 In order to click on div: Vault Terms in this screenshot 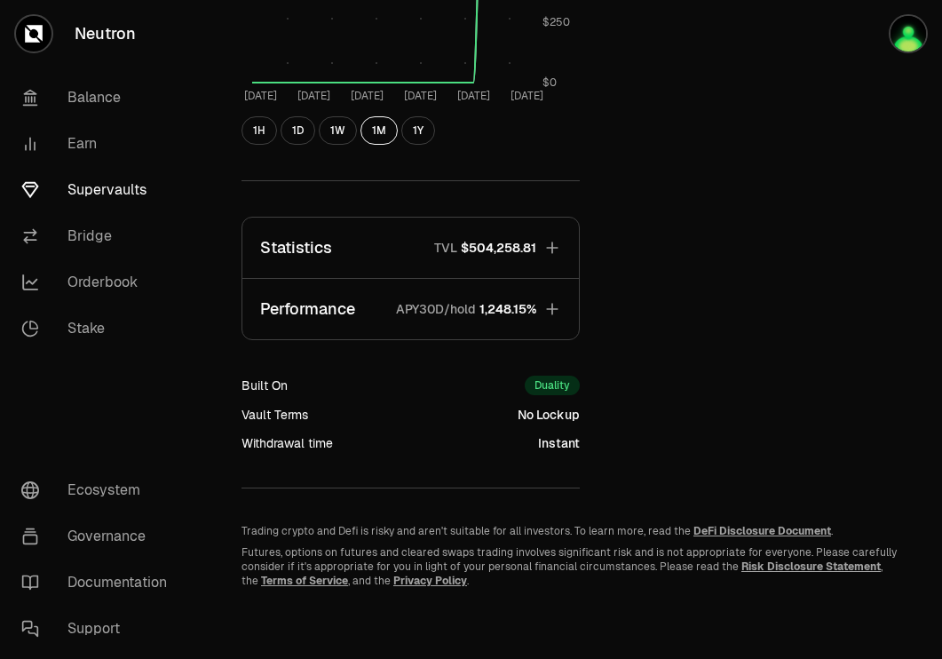, I will do `click(274, 415)`.